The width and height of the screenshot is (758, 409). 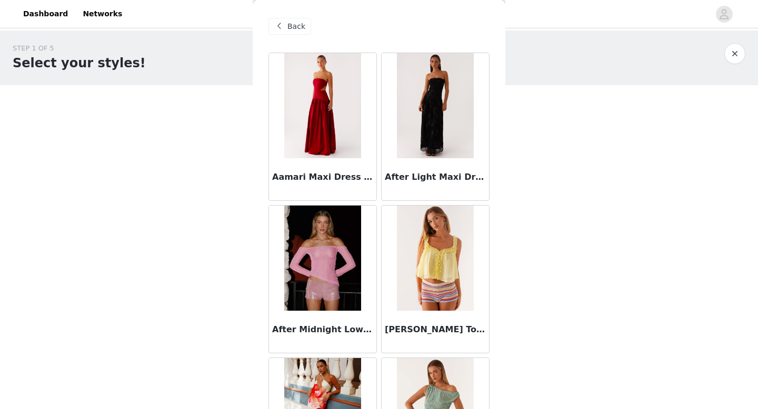 What do you see at coordinates (45, 14) in the screenshot?
I see `a: Dashboard` at bounding box center [45, 14].